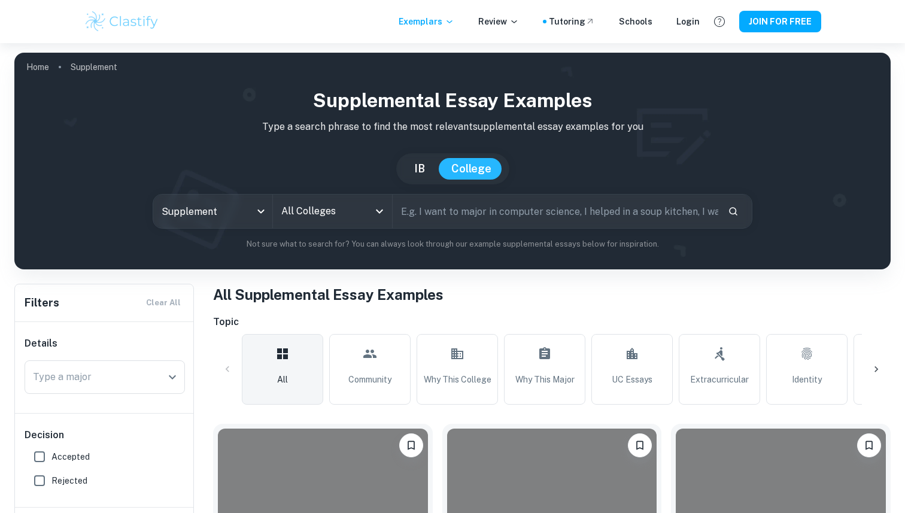  I want to click on h1: Supplemental Essay Examples, so click(452, 101).